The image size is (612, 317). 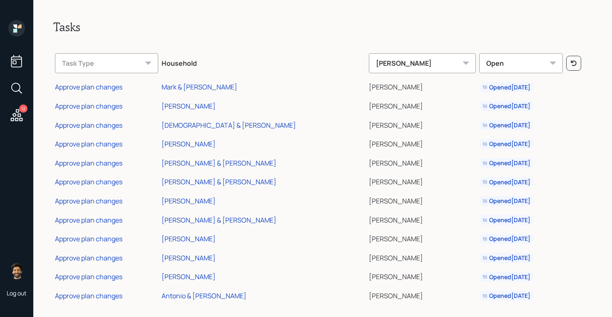 What do you see at coordinates (263, 62) in the screenshot?
I see `th: Household` at bounding box center [263, 62].